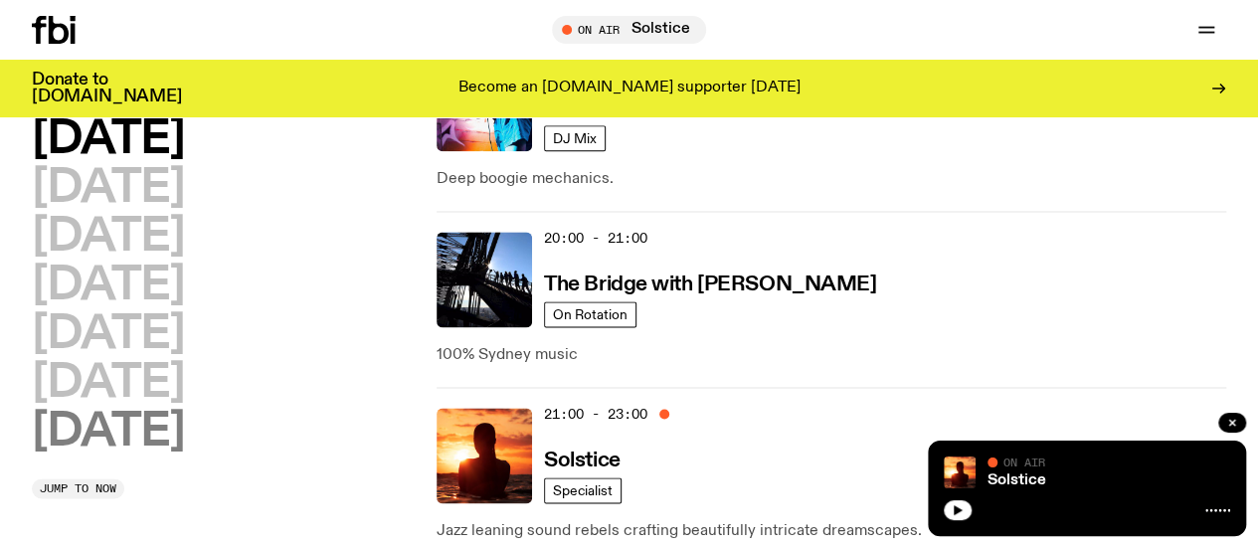  What do you see at coordinates (575, 138) in the screenshot?
I see `a: DJ Mix` at bounding box center [575, 138].